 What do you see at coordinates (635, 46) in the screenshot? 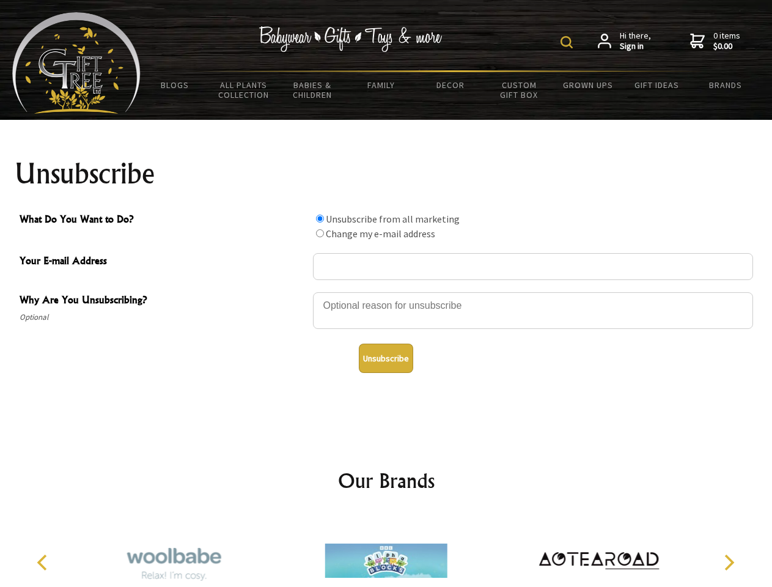
I see `strong: Sign in` at bounding box center [635, 46].